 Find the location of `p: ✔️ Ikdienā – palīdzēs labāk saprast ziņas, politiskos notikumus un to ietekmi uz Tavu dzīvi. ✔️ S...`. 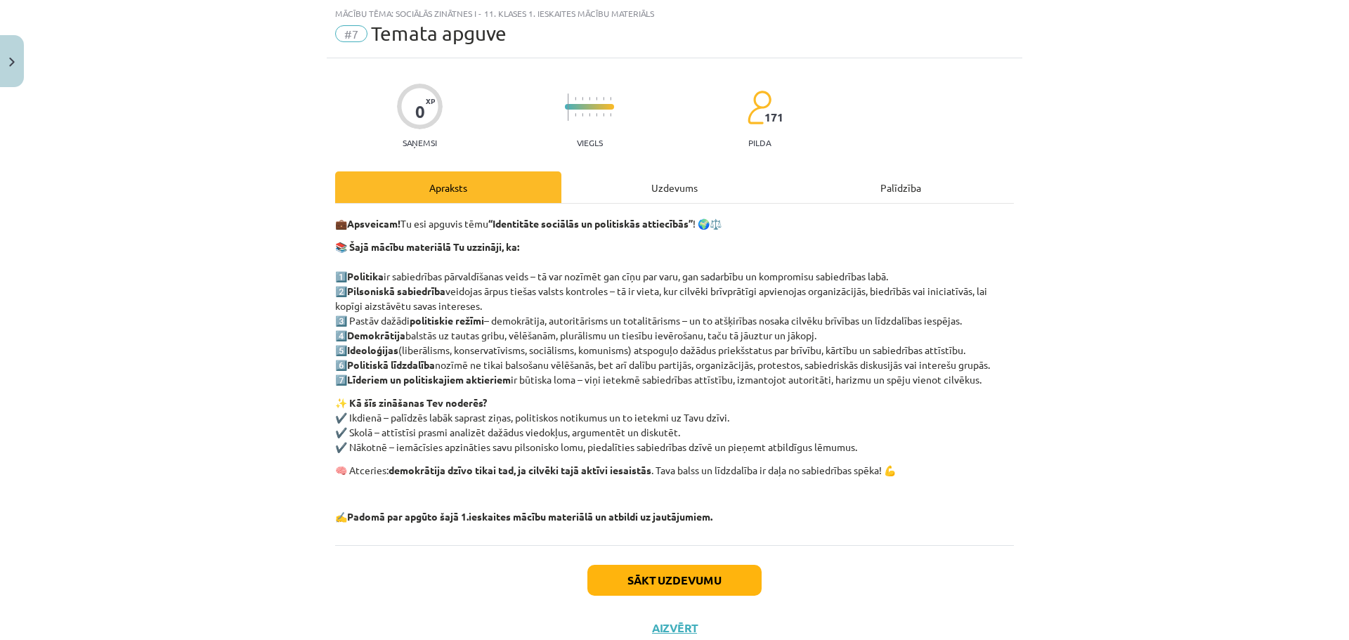

p: ✔️ Ikdienā – palīdzēs labāk saprast ziņas, politiskos notikumus un to ietekmi uz Tavu dzīvi. ✔️ S... is located at coordinates (675, 425).